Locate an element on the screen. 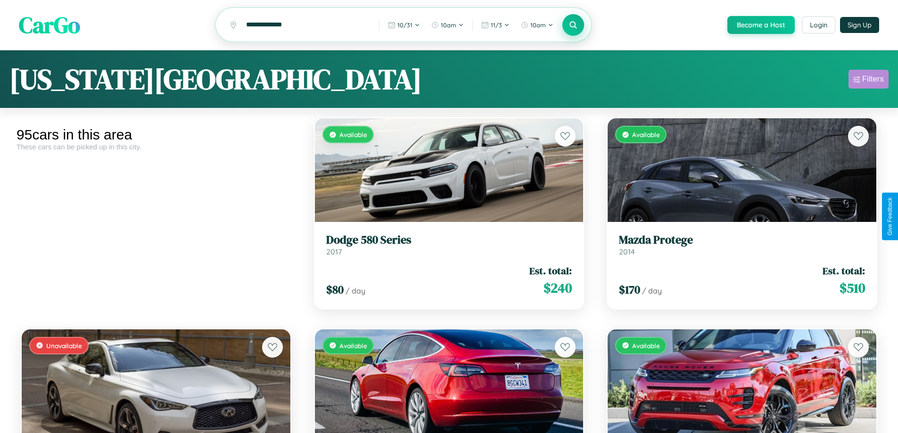 The width and height of the screenshot is (898, 433). span: 11 / 3 is located at coordinates (496, 25).